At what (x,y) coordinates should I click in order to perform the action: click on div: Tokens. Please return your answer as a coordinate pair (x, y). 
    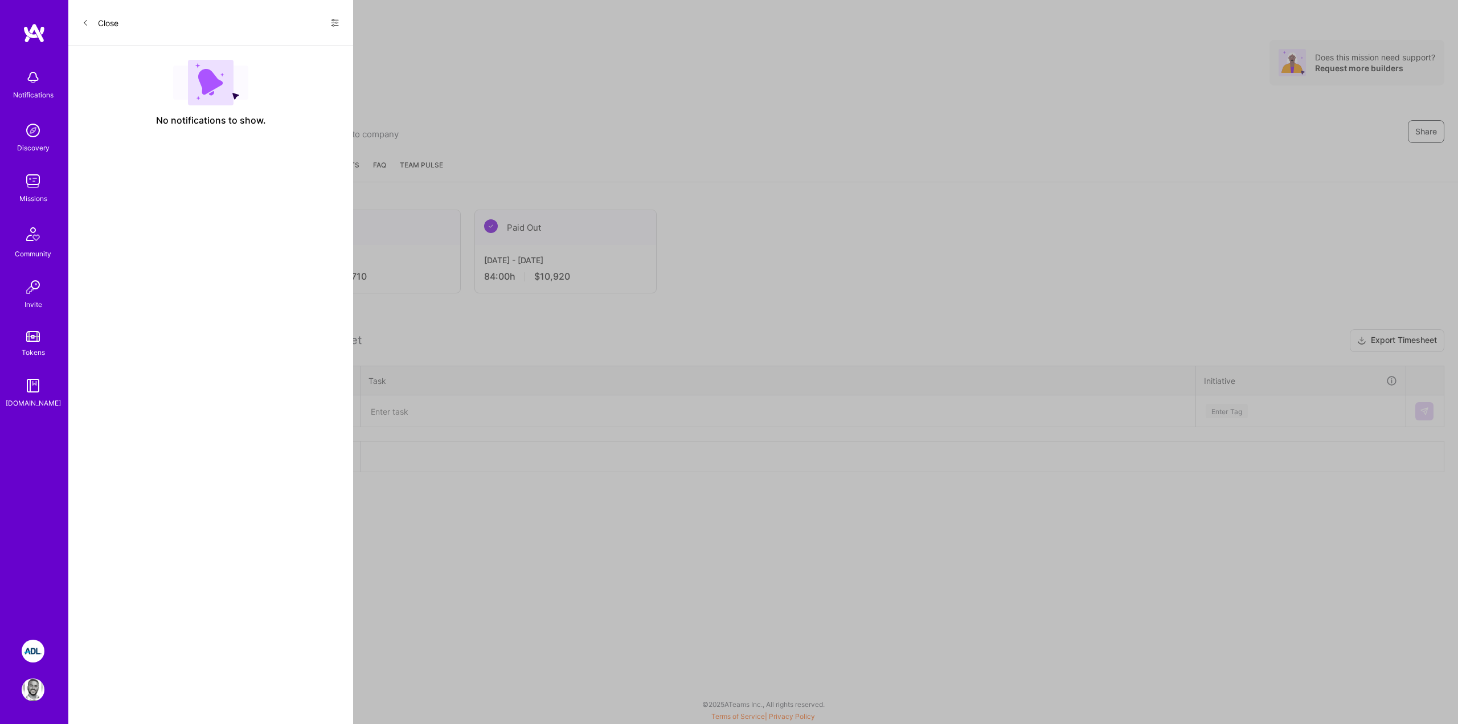
    Looking at the image, I should click on (33, 352).